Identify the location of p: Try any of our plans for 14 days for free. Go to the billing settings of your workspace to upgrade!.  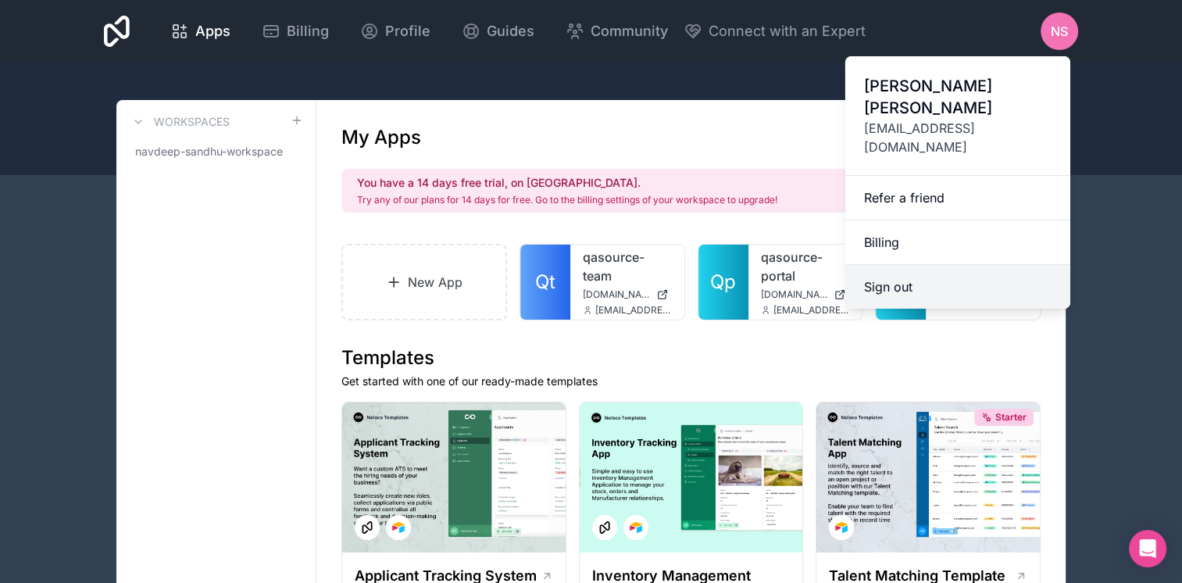
(567, 200).